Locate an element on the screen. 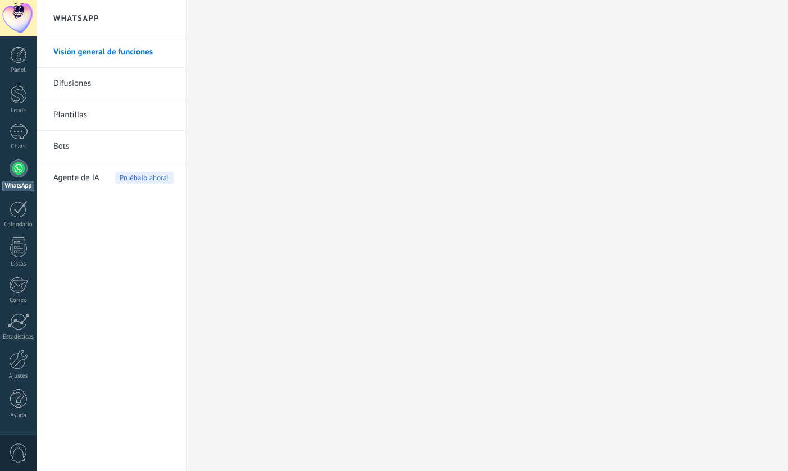 This screenshot has width=788, height=471. div: Estadísticas is located at coordinates (19, 337).